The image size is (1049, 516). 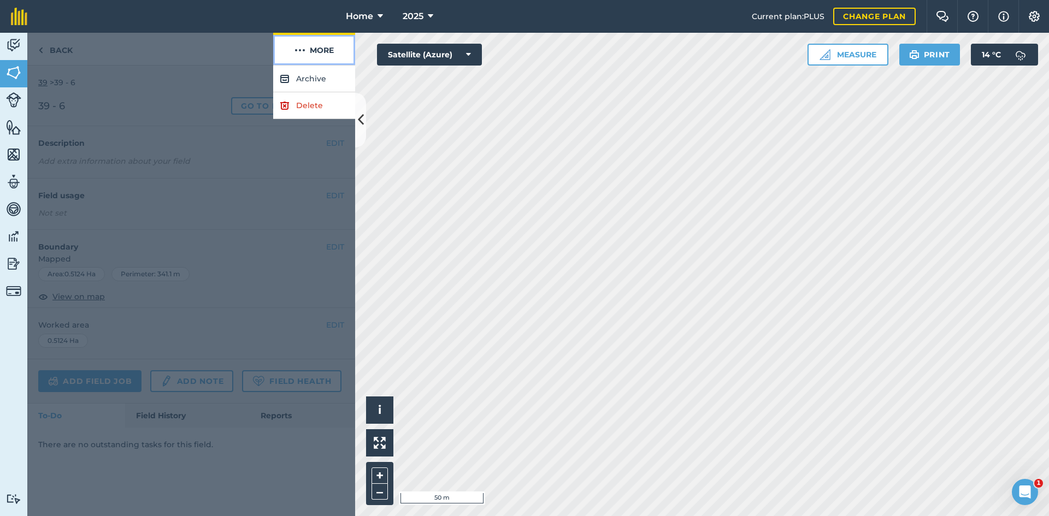 What do you see at coordinates (314, 105) in the screenshot?
I see `a: Delete` at bounding box center [314, 105].